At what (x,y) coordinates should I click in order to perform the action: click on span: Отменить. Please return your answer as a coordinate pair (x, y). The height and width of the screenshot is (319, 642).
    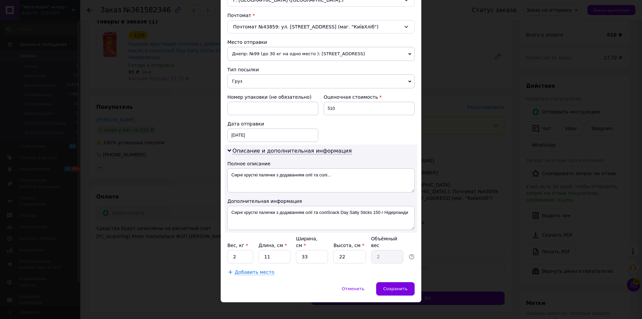
    Looking at the image, I should click on (353, 288).